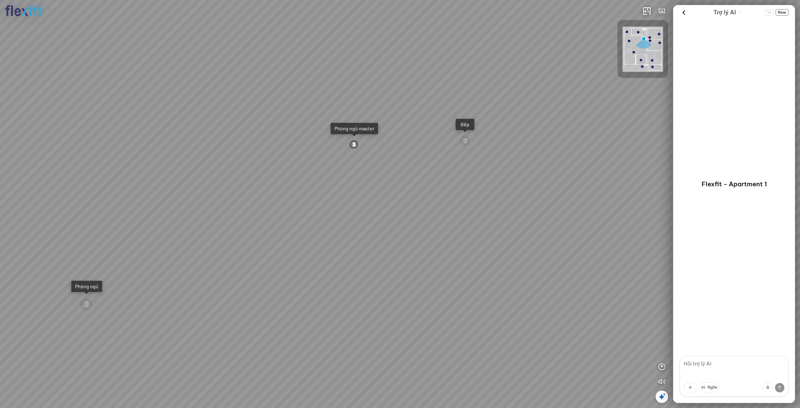 The image size is (800, 408). What do you see at coordinates (355, 128) in the screenshot?
I see `div: Phòng ngủ master` at bounding box center [355, 128].